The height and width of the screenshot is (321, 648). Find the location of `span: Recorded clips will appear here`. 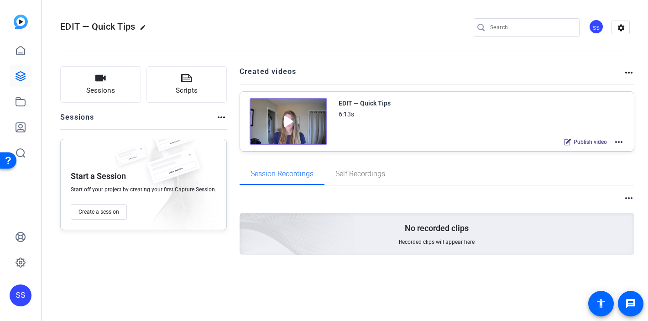

span: Recorded clips will appear here is located at coordinates (437, 242).